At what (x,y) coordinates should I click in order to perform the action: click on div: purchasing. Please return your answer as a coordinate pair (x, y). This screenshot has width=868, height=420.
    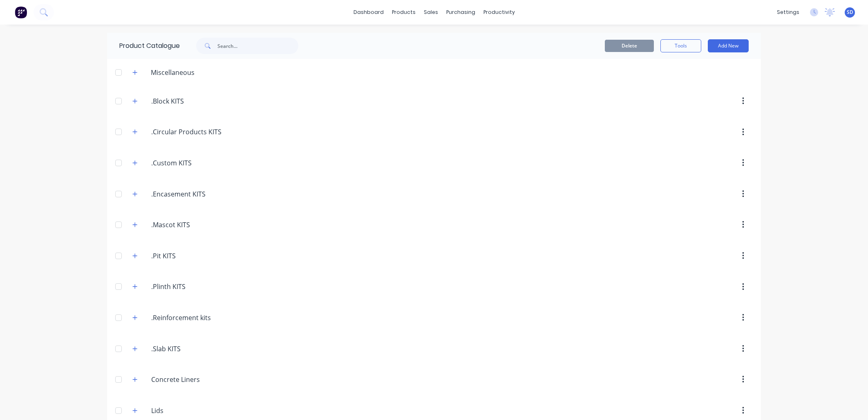
    Looking at the image, I should click on (461, 12).